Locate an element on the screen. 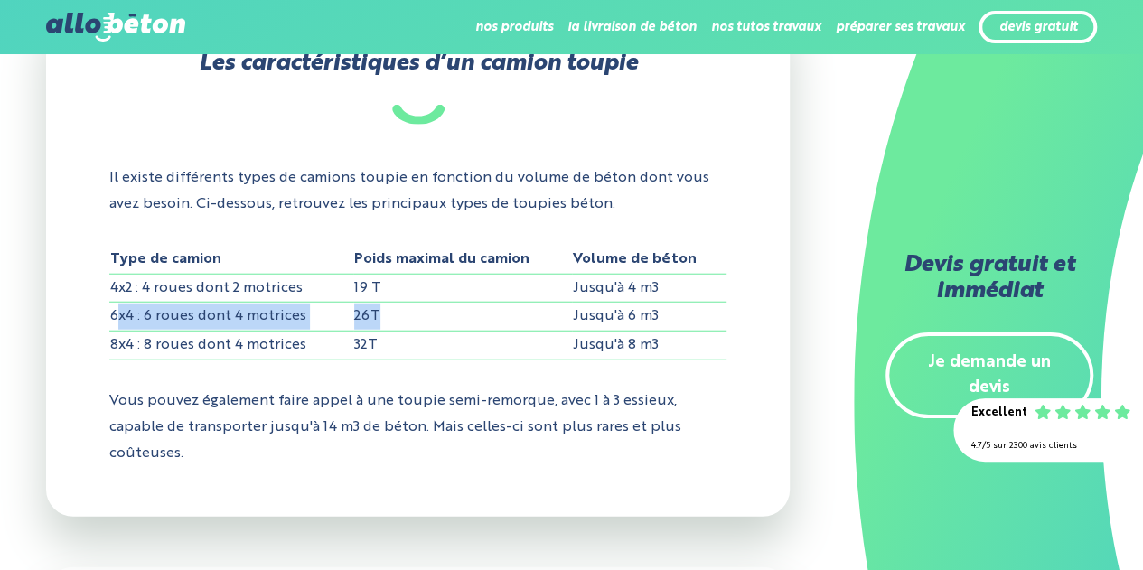 The image size is (1143, 570). a: Je demande un devis is located at coordinates (989, 376).